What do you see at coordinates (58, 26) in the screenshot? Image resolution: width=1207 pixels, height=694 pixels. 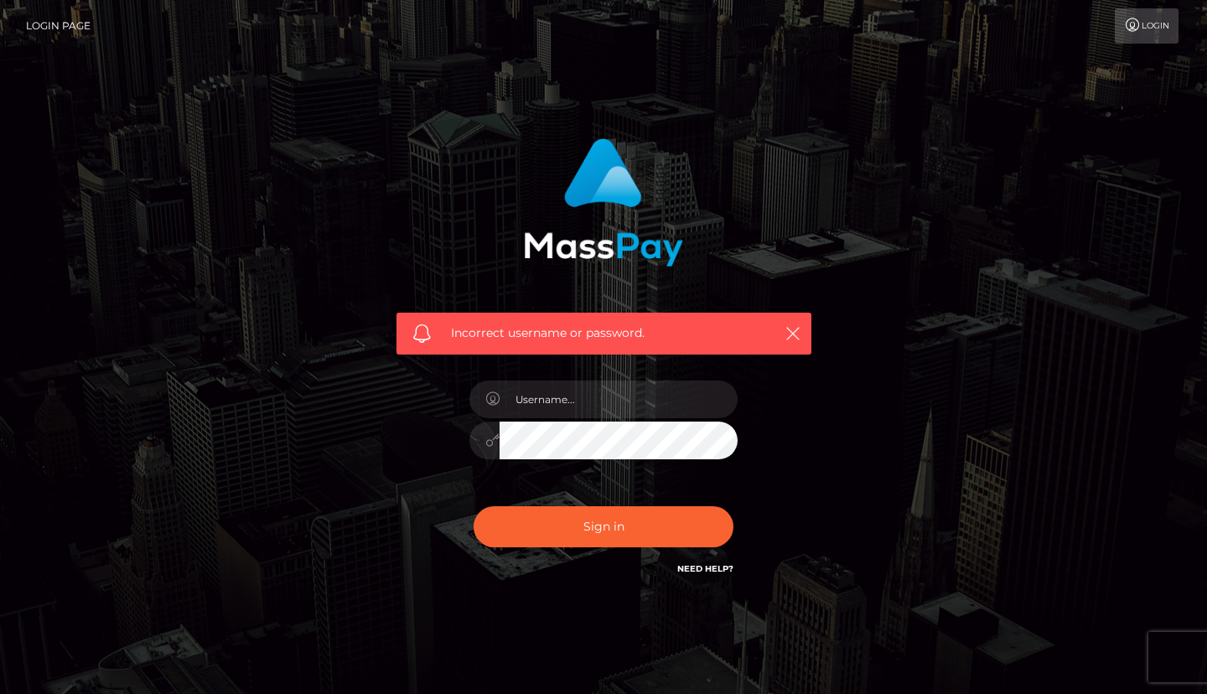 I see `a: Login Page` at bounding box center [58, 26].